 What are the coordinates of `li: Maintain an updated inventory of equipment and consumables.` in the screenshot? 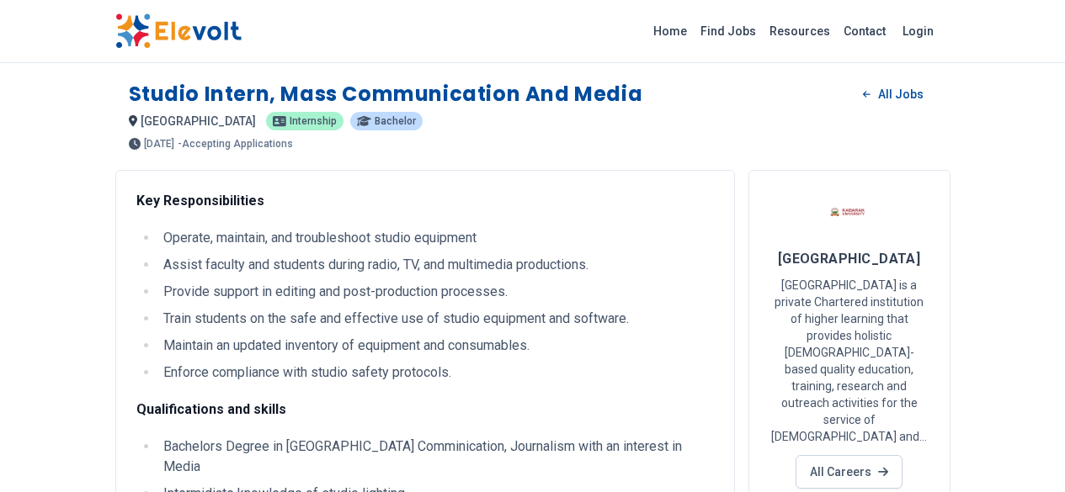 It's located at (436, 346).